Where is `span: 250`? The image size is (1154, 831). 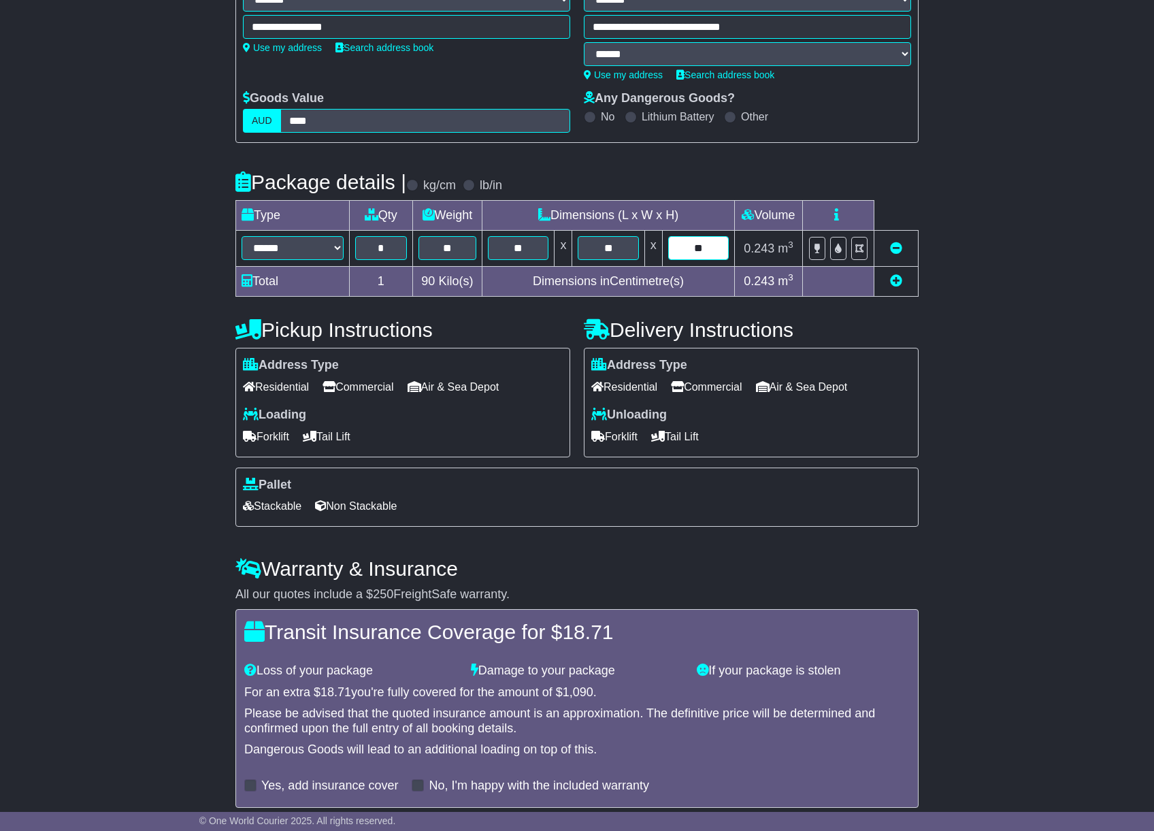
span: 250 is located at coordinates (383, 594).